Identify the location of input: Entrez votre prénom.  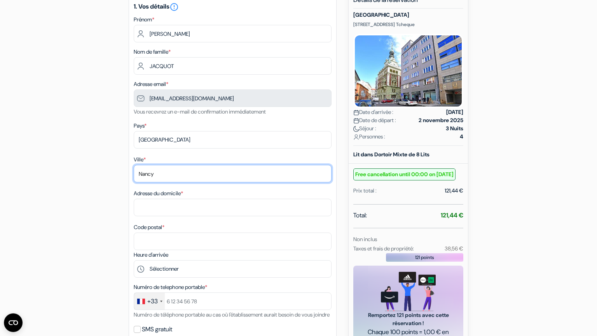
(232, 33).